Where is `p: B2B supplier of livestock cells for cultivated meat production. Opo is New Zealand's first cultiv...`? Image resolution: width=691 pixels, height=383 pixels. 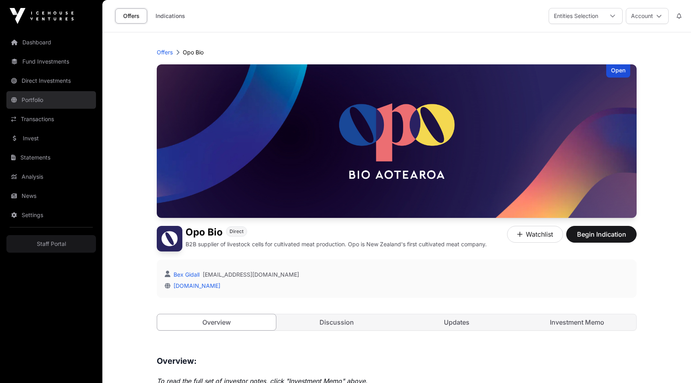
p: B2B supplier of livestock cells for cultivated meat production. Opo is New Zealand's first cultiv... is located at coordinates (336, 244).